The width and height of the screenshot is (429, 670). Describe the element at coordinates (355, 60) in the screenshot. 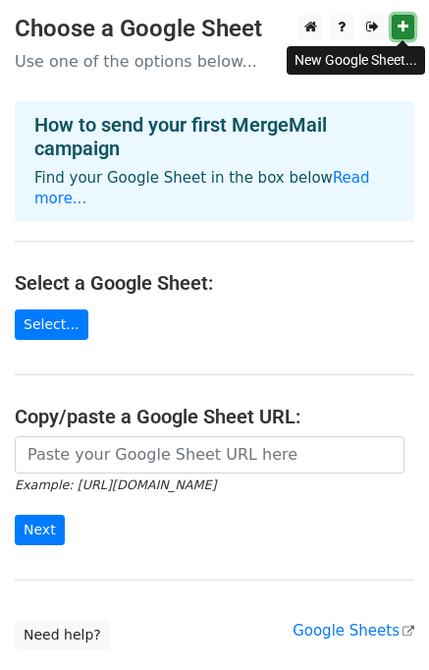

I see `div: New Google Sheet...` at that location.